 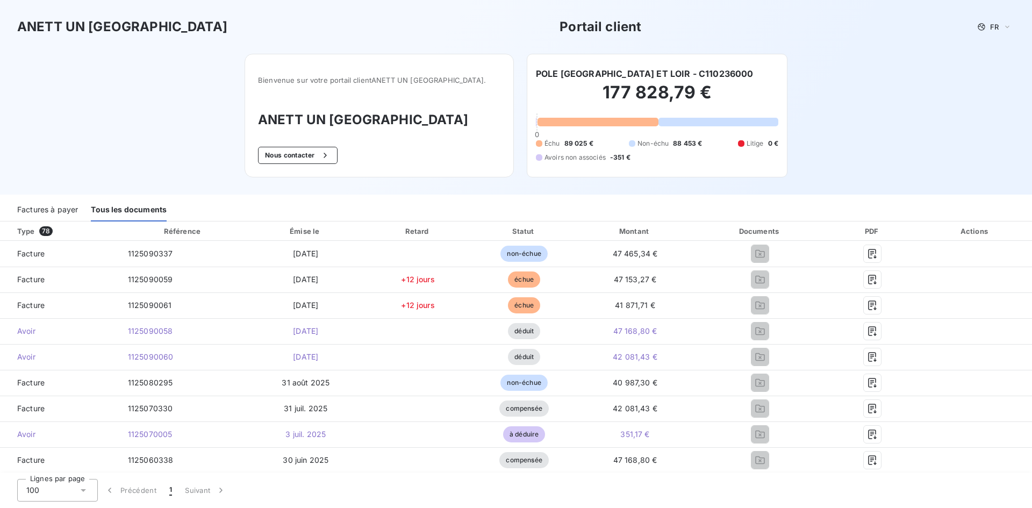 What do you see at coordinates (773, 144) in the screenshot?
I see `span: 0 €` at bounding box center [773, 144].